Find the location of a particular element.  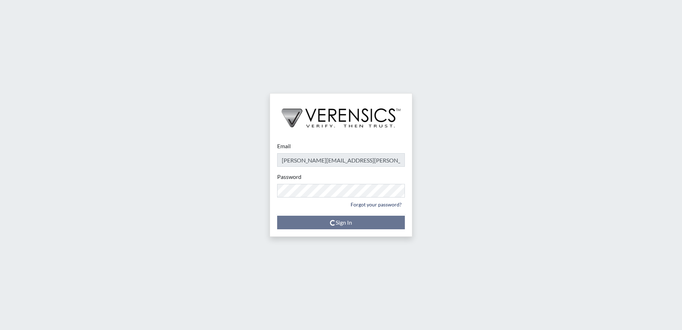

input: Email is located at coordinates (341, 160).